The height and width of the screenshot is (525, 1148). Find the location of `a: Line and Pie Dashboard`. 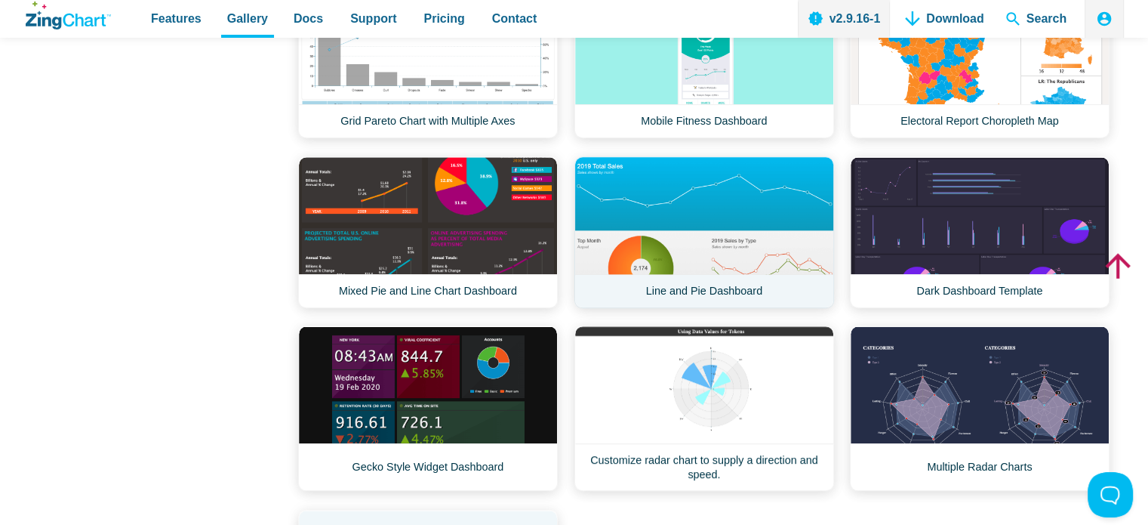

a: Line and Pie Dashboard is located at coordinates (704, 232).